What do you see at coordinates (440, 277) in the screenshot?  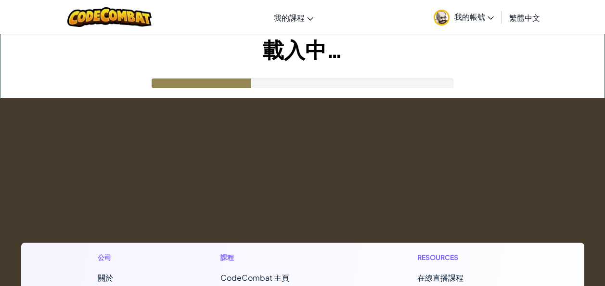 I see `a: 在線直播課程` at bounding box center [440, 277].